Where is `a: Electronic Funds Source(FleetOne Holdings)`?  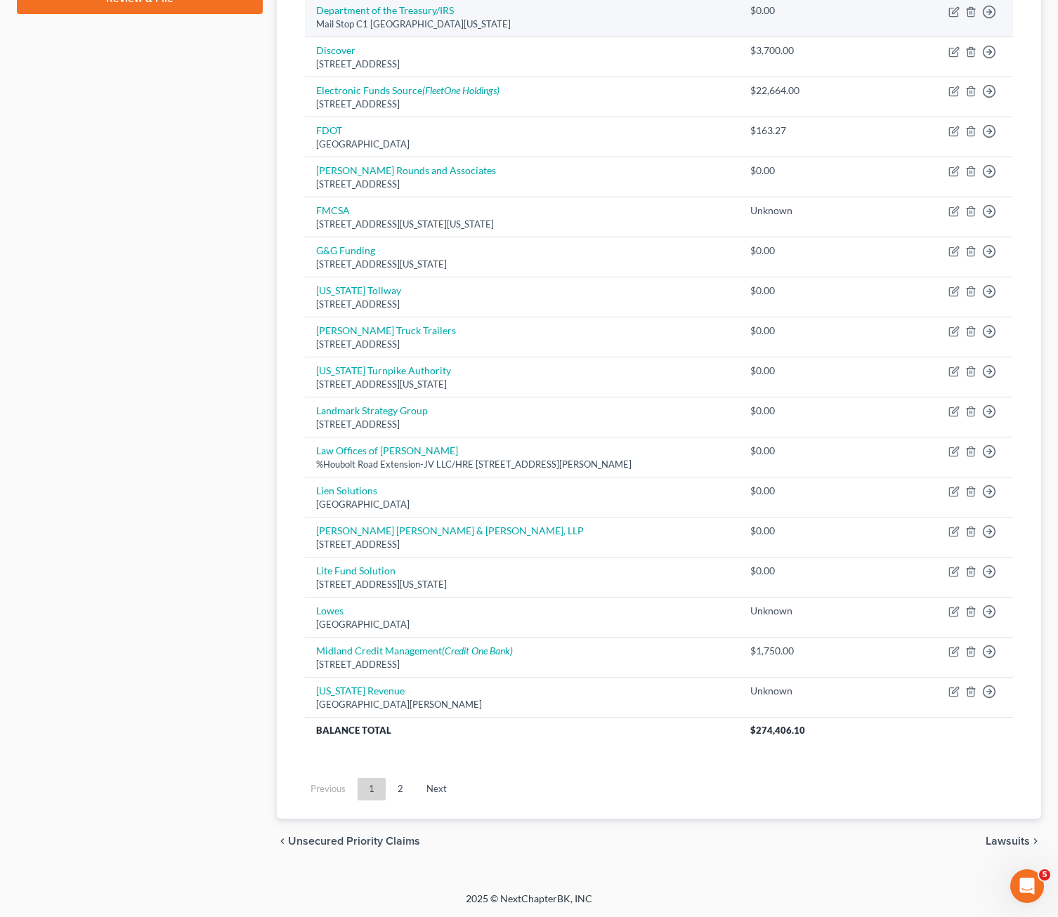
a: Electronic Funds Source(FleetOne Holdings) is located at coordinates (407, 90).